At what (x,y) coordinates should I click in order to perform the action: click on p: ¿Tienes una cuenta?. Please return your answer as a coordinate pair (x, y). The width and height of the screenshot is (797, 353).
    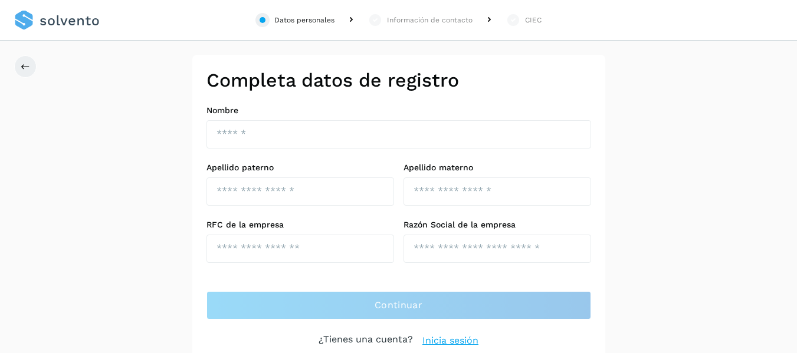
    Looking at the image, I should click on (366, 341).